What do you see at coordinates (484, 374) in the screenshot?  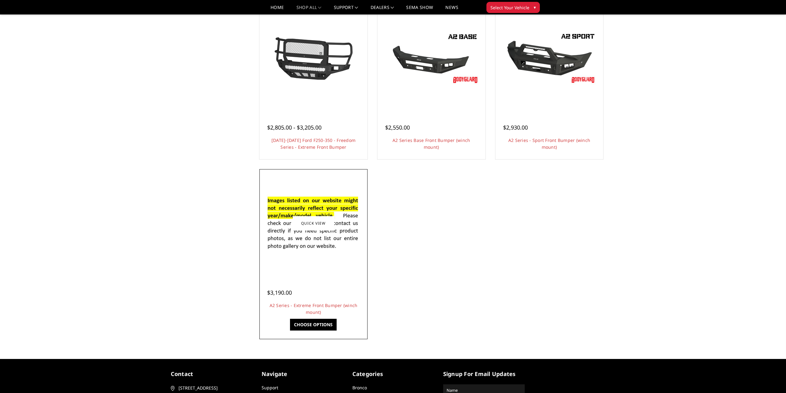 I see `h5: signup for email updates` at bounding box center [484, 374].